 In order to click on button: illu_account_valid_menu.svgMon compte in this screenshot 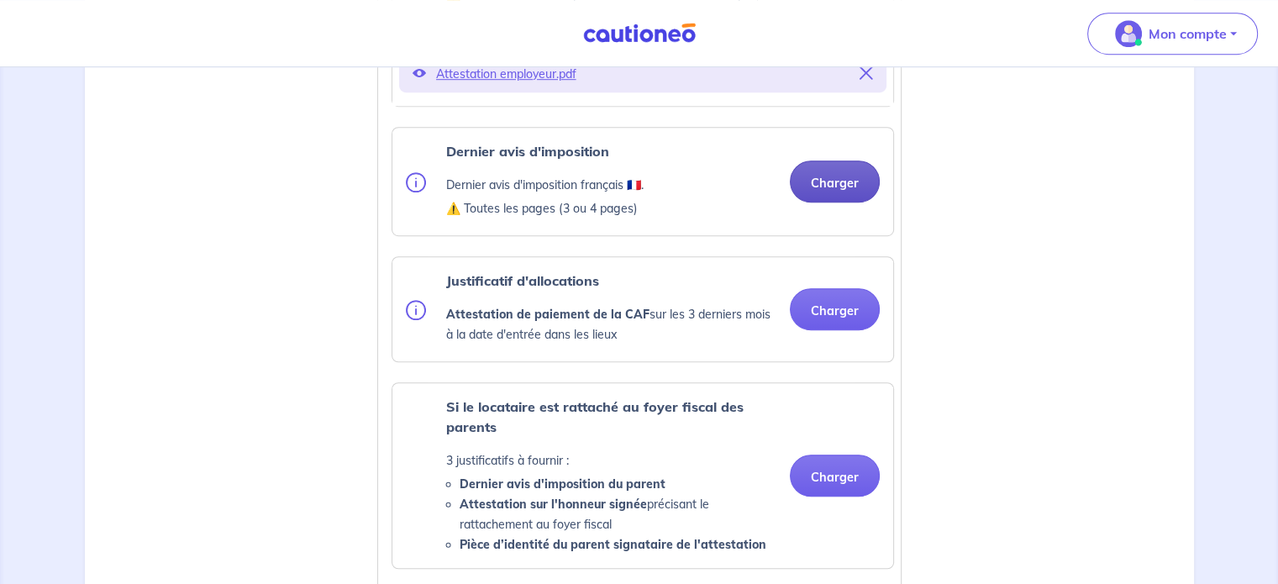, I will do `click(1172, 34)`.